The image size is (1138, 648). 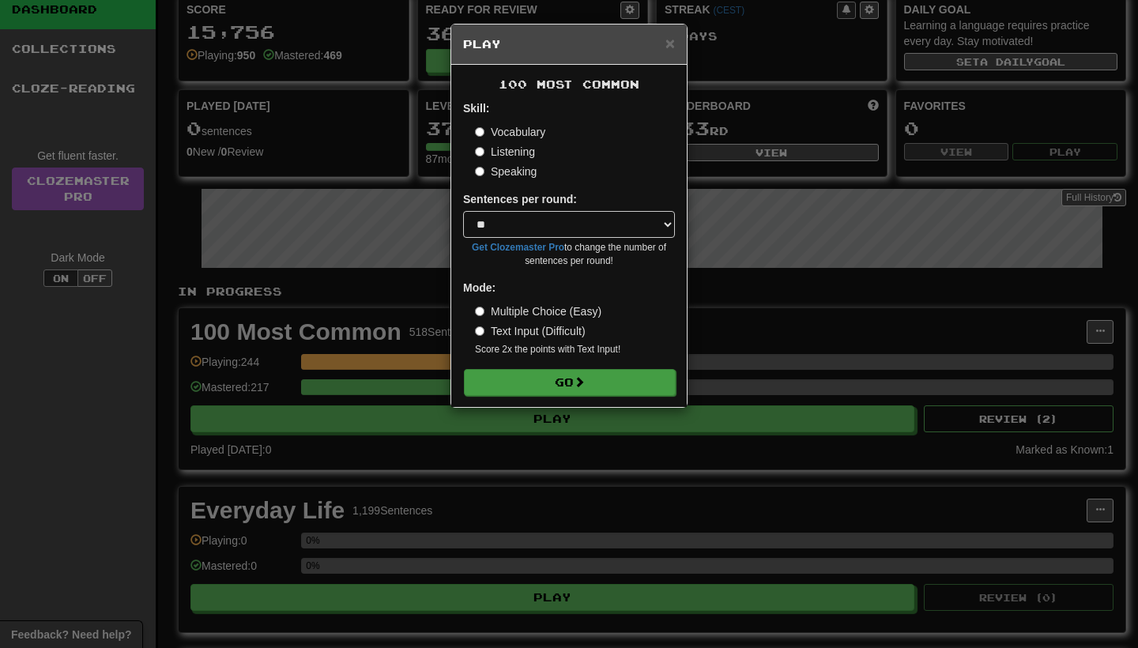 What do you see at coordinates (480, 152) in the screenshot?
I see `input: Listening` at bounding box center [480, 152].